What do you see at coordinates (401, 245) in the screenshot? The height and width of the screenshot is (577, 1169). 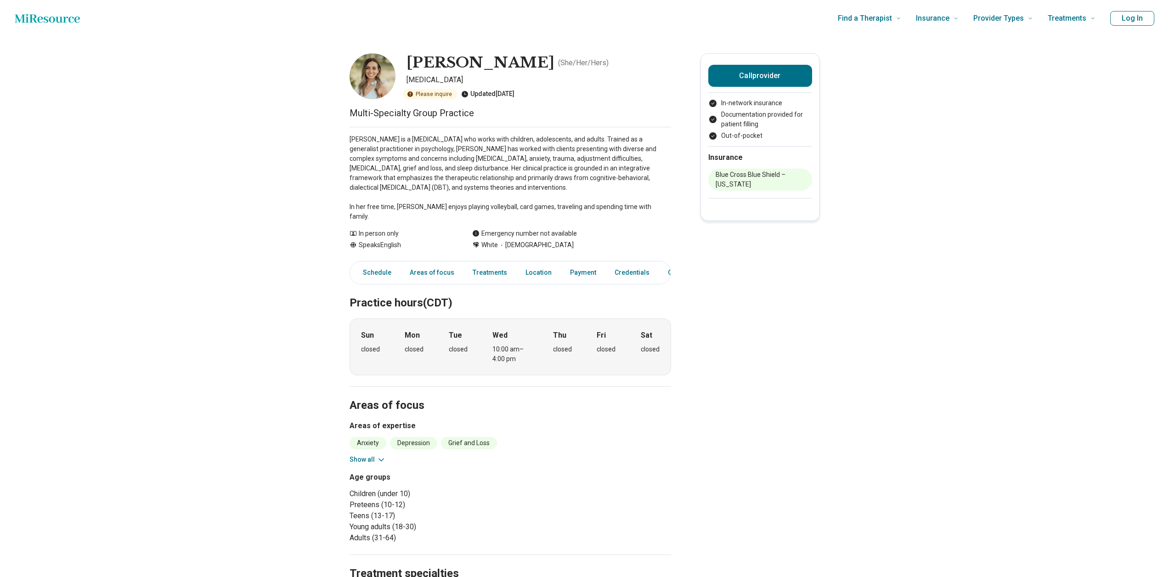 I see `div: Speaks English` at bounding box center [401, 245].